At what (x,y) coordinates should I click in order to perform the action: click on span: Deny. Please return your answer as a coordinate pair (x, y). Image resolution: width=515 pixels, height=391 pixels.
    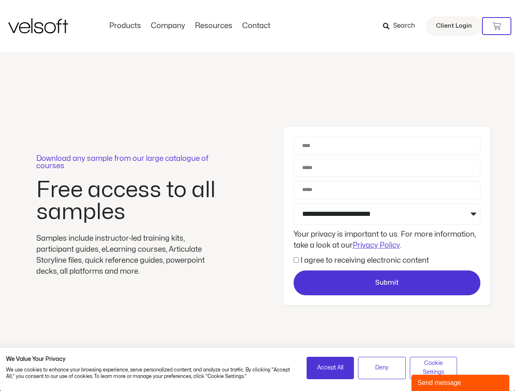
    Looking at the image, I should click on (381, 368).